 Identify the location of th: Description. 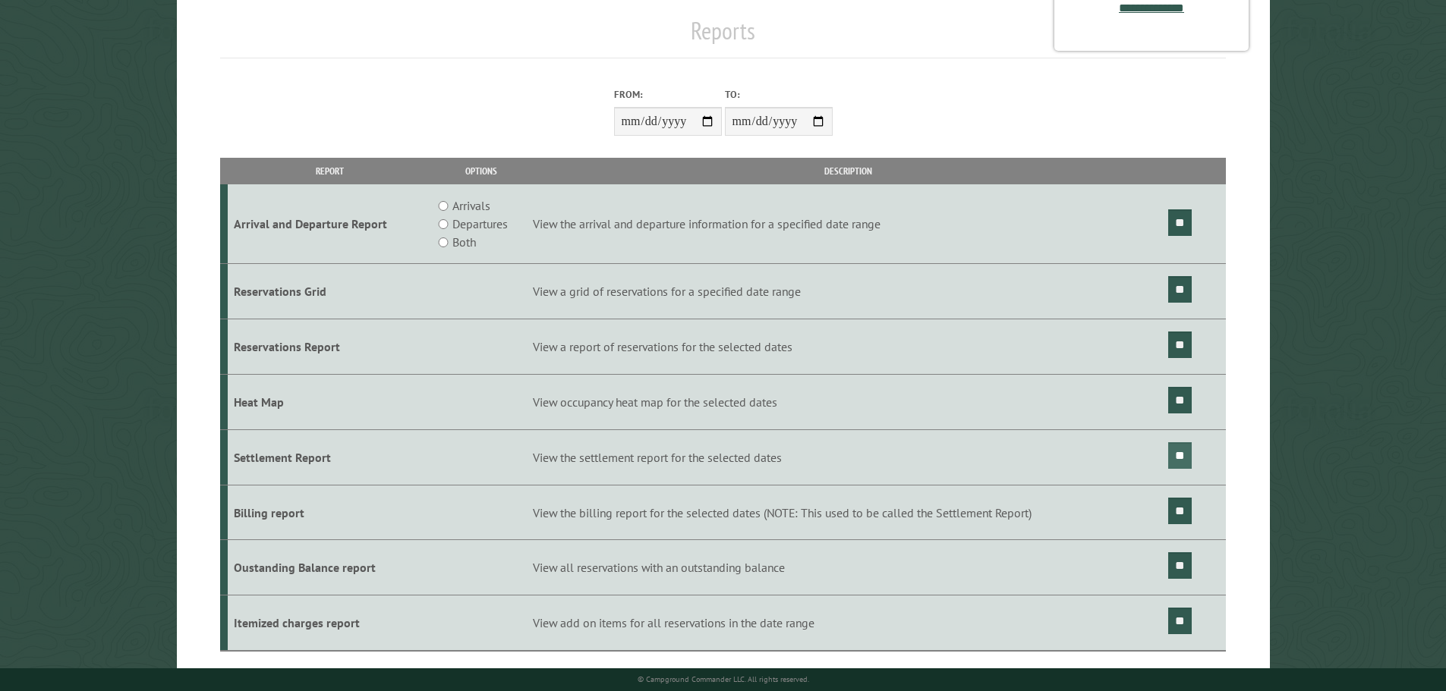
(848, 171).